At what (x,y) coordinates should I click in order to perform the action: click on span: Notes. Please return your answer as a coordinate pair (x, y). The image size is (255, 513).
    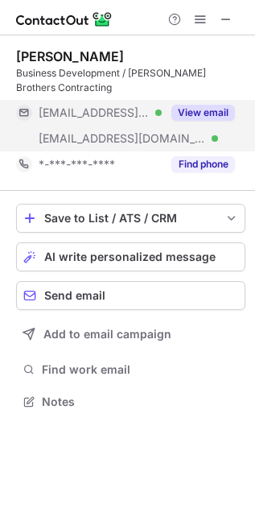
    Looking at the image, I should click on (140, 402).